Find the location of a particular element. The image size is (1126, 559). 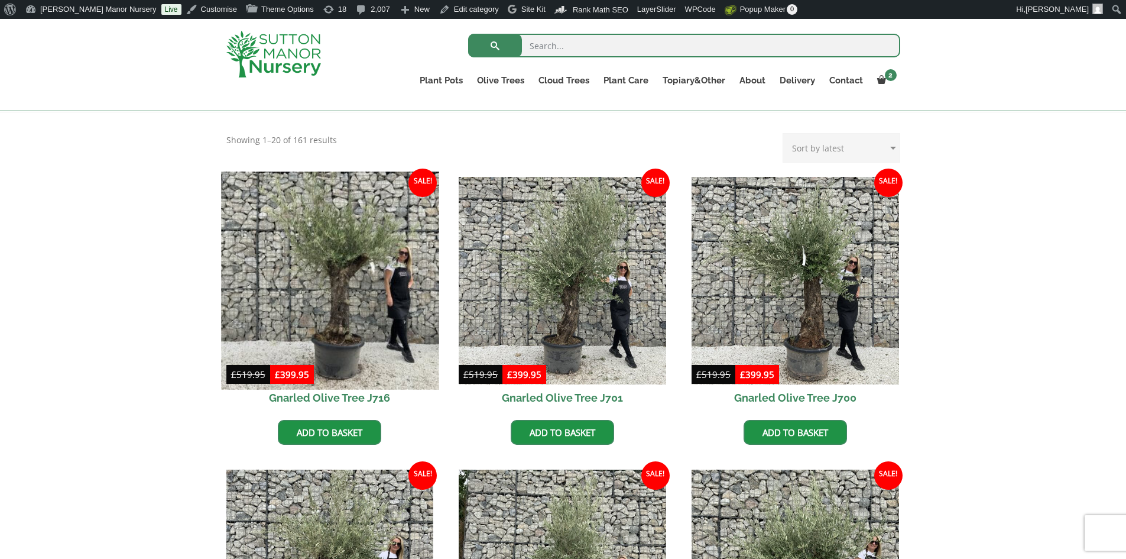

a: Topiary&Other is located at coordinates (694, 80).